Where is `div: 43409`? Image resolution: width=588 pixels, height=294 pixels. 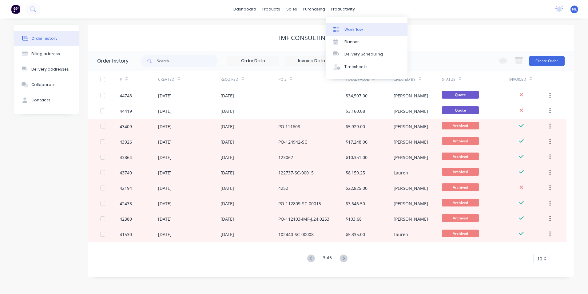
div: 43409 is located at coordinates (126, 126).